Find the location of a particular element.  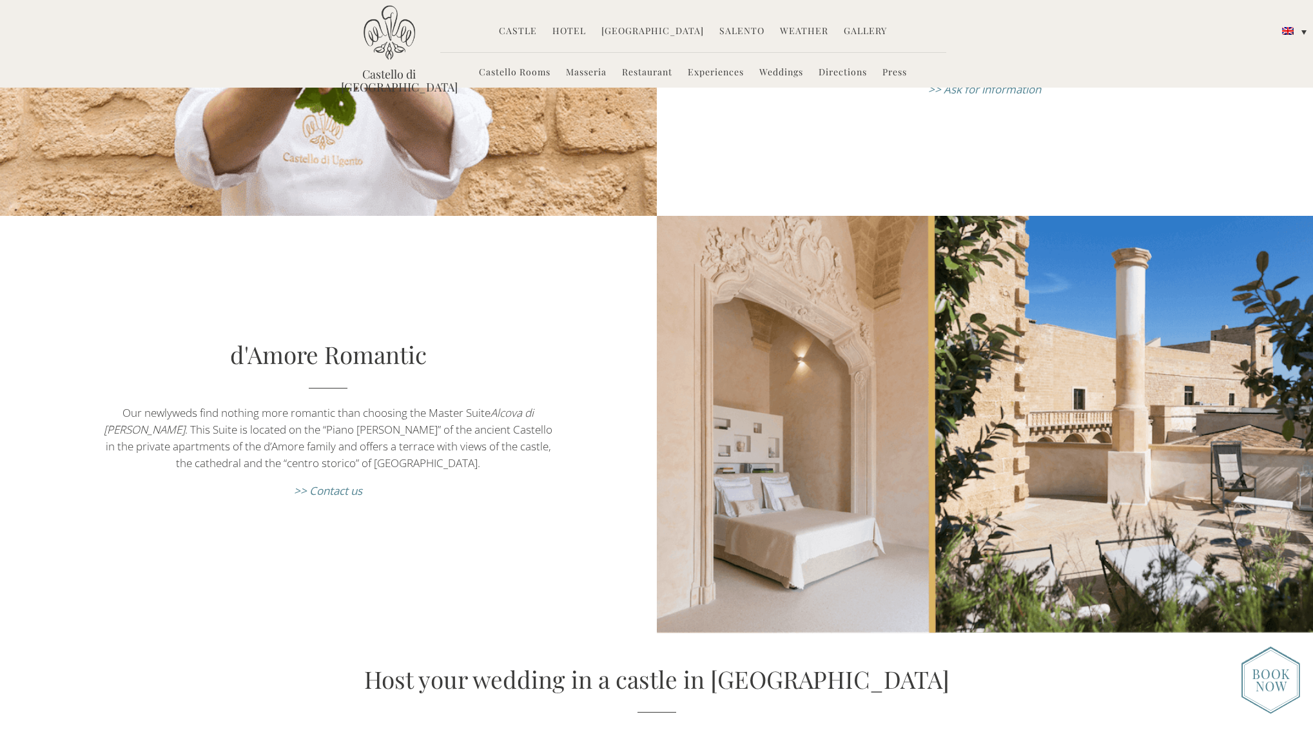

img: Castello di Ugento is located at coordinates (389, 32).